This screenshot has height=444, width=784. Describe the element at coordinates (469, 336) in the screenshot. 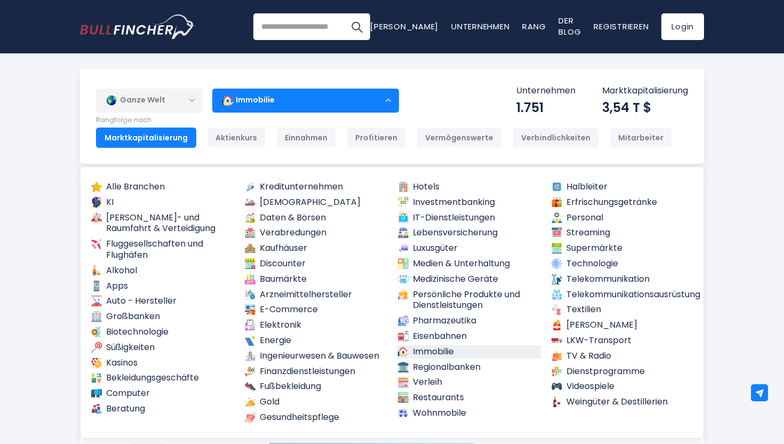

I see `a: Eisenbahnen` at that location.